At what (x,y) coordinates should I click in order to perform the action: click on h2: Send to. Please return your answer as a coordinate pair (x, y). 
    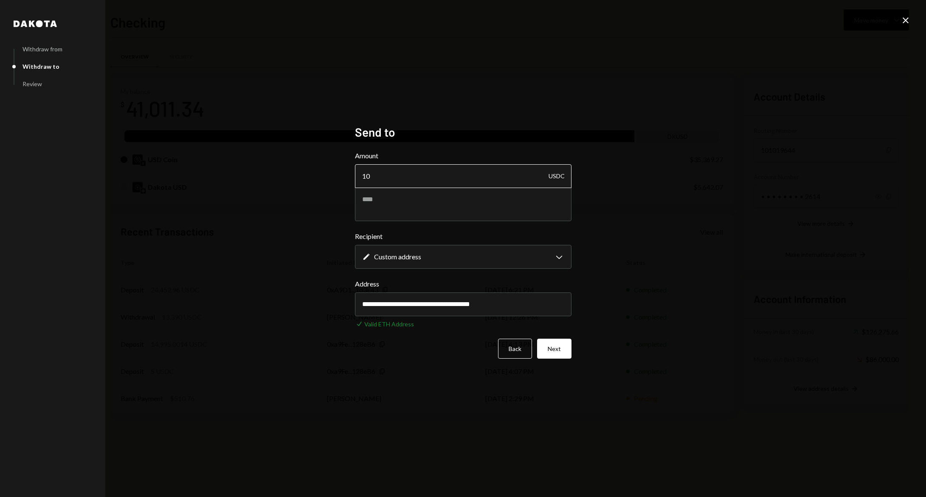
    Looking at the image, I should click on (463, 132).